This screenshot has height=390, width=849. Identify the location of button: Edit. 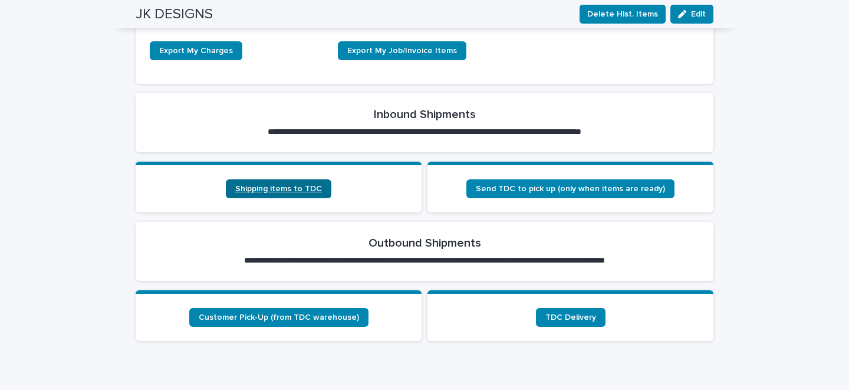
(691, 14).